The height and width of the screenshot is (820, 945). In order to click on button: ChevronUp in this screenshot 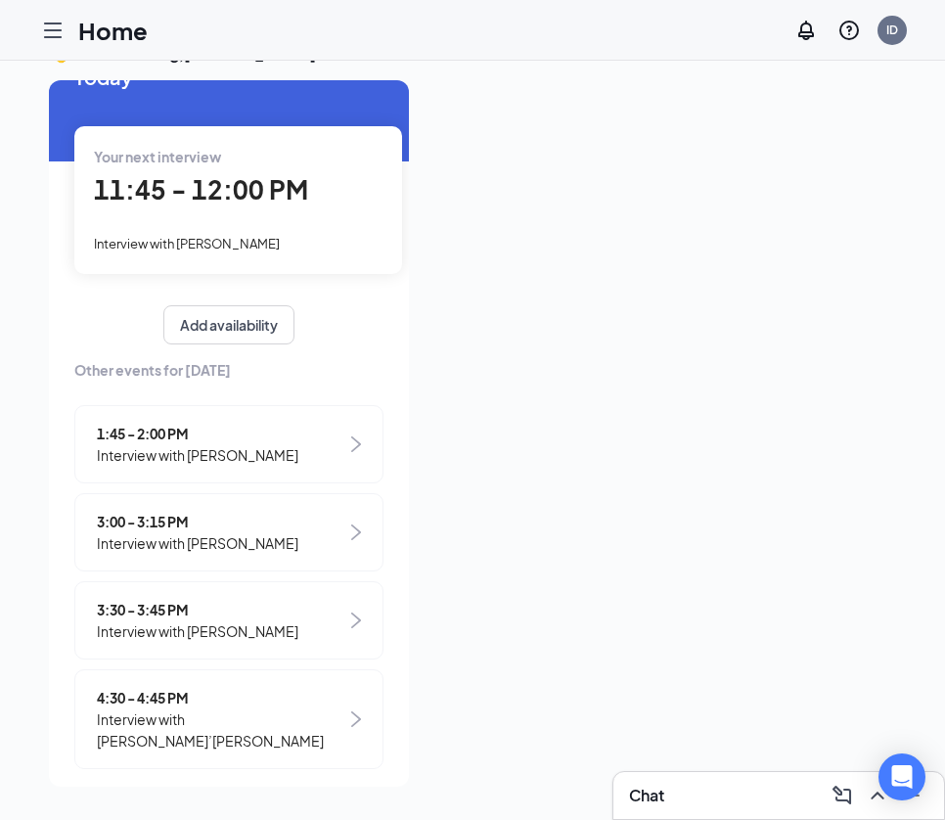, I will do `click(878, 795)`.